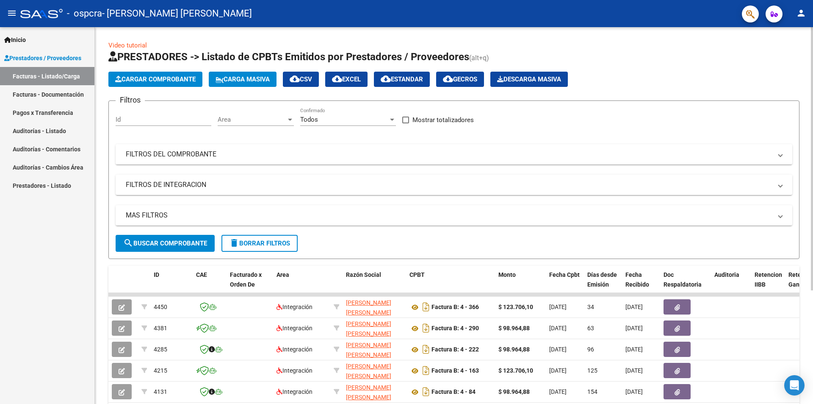 The width and height of the screenshot is (813, 404). Describe the element at coordinates (455, 307) in the screenshot. I see `strong: Factura B: 4 - 366` at that location.